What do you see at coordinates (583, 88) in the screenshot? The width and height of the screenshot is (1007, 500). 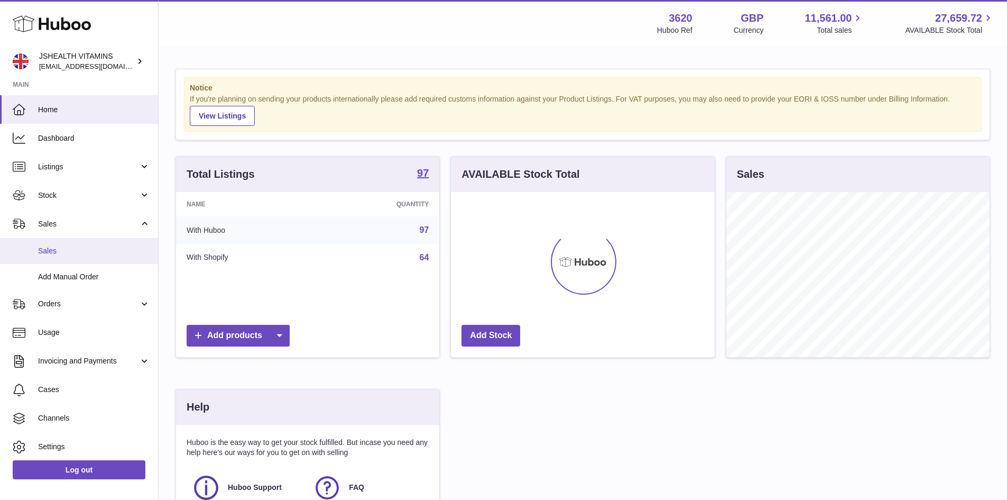 I see `strong: Notice` at bounding box center [583, 88].